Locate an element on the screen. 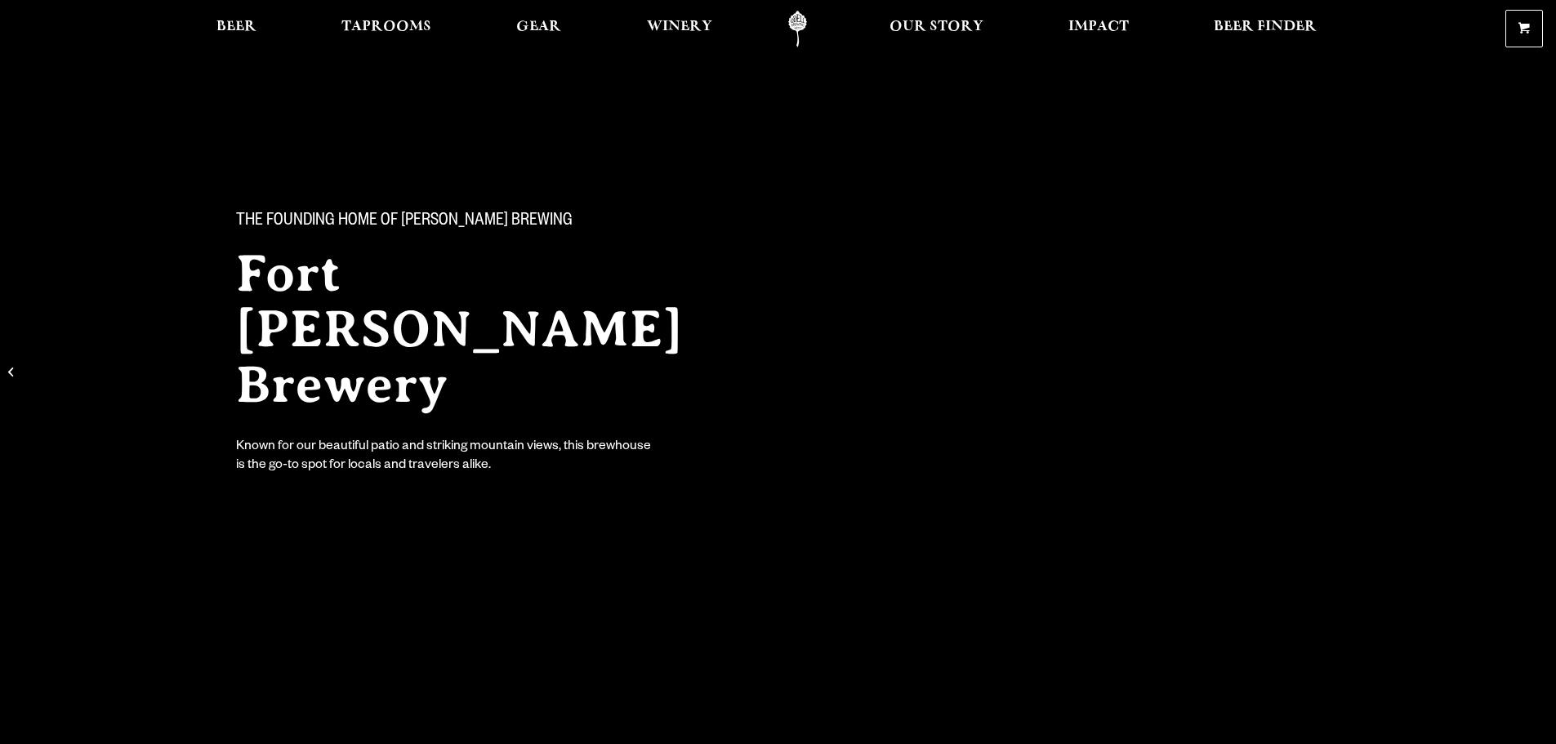 The image size is (1556, 744). a: Beer Finder is located at coordinates (1265, 29).